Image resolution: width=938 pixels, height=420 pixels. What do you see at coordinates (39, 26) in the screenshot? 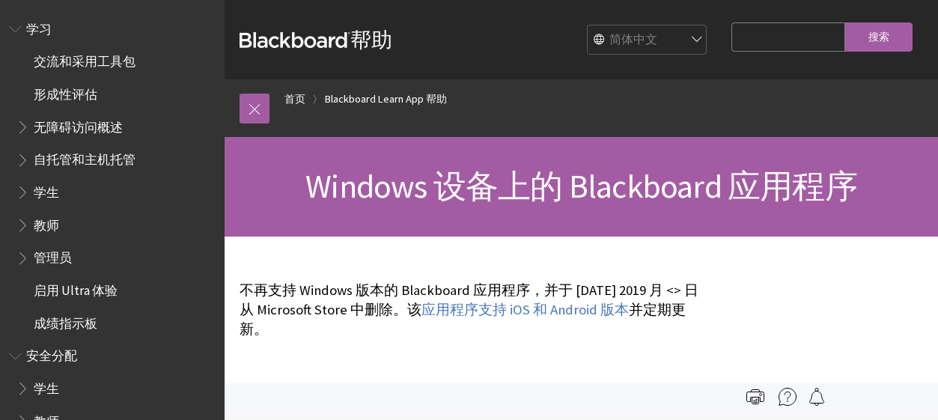
I see `span: 学习` at bounding box center [39, 26].